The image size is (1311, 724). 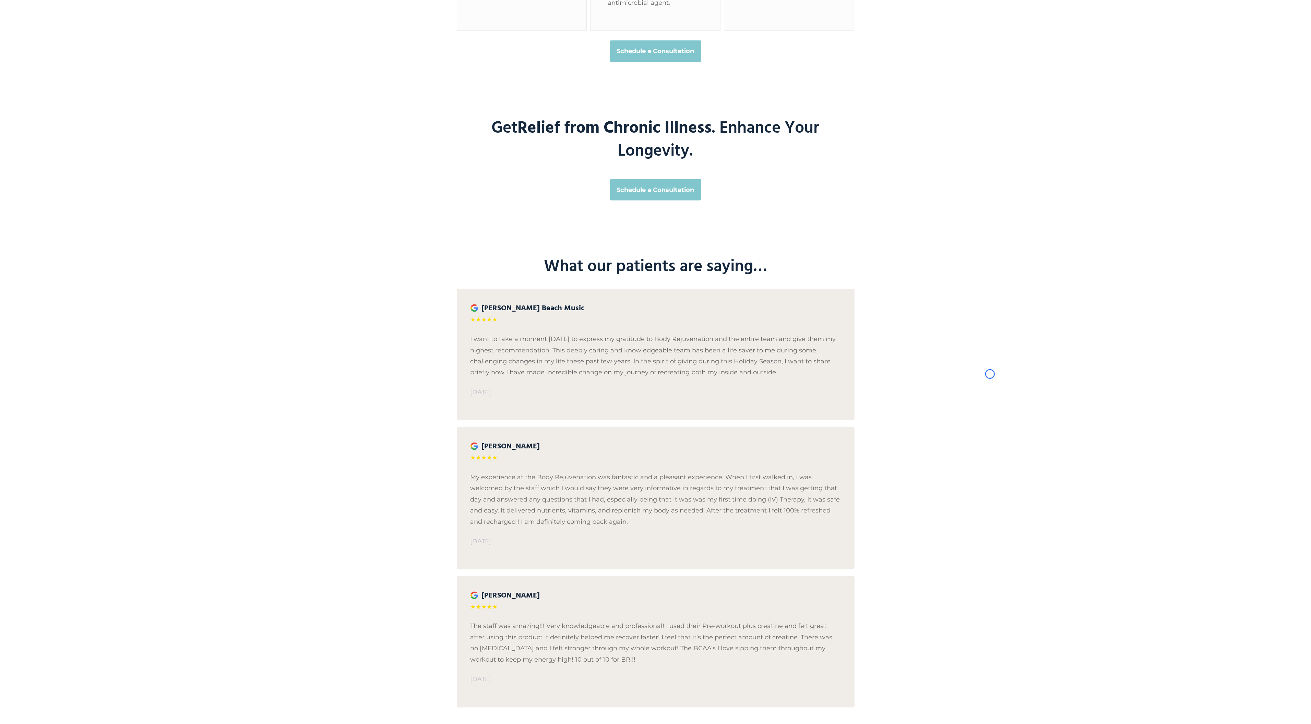 What do you see at coordinates (615, 128) in the screenshot?
I see `strong: Relief from Chronic Illness` at bounding box center [615, 128].